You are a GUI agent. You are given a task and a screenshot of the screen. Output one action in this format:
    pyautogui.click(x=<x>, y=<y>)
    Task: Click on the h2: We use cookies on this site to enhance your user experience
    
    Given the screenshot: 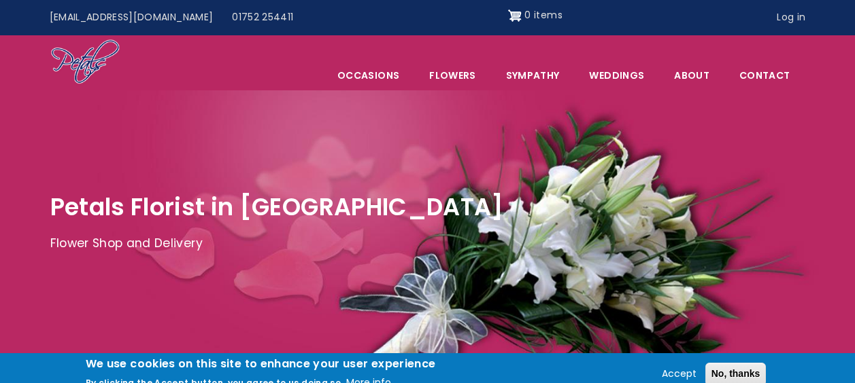 What is the action you would take?
    pyautogui.click(x=260, y=364)
    